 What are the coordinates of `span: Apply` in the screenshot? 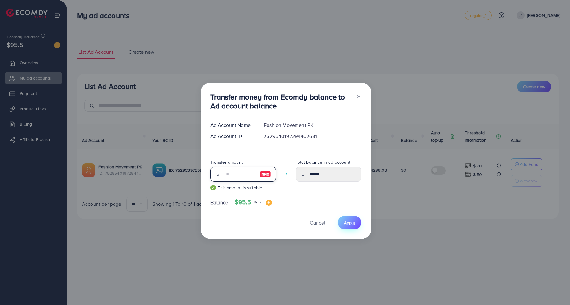 It's located at (350, 223).